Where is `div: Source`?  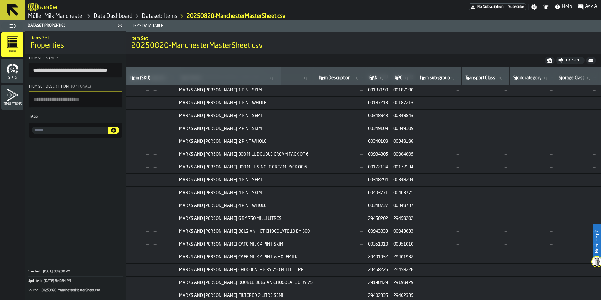
div: Source is located at coordinates (34, 290).